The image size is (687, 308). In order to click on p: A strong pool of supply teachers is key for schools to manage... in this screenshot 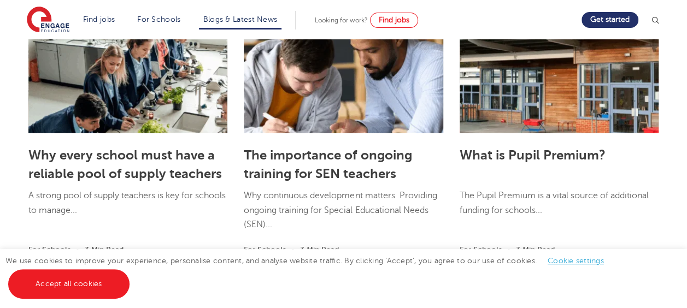, I will do `click(128, 208)`.